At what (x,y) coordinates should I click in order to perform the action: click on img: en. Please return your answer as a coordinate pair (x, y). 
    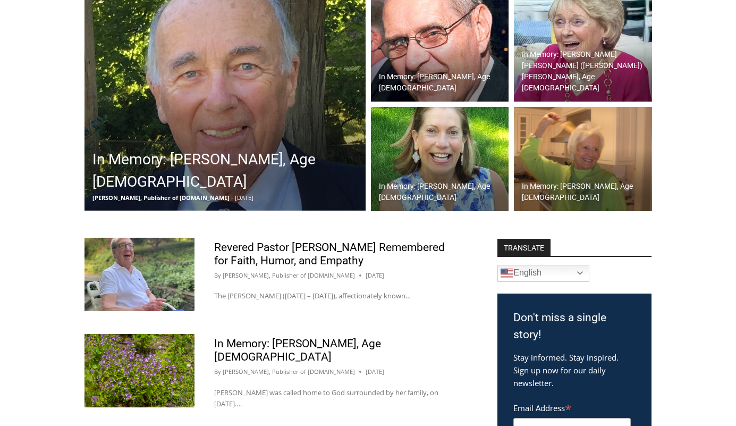
    Looking at the image, I should click on (507, 273).